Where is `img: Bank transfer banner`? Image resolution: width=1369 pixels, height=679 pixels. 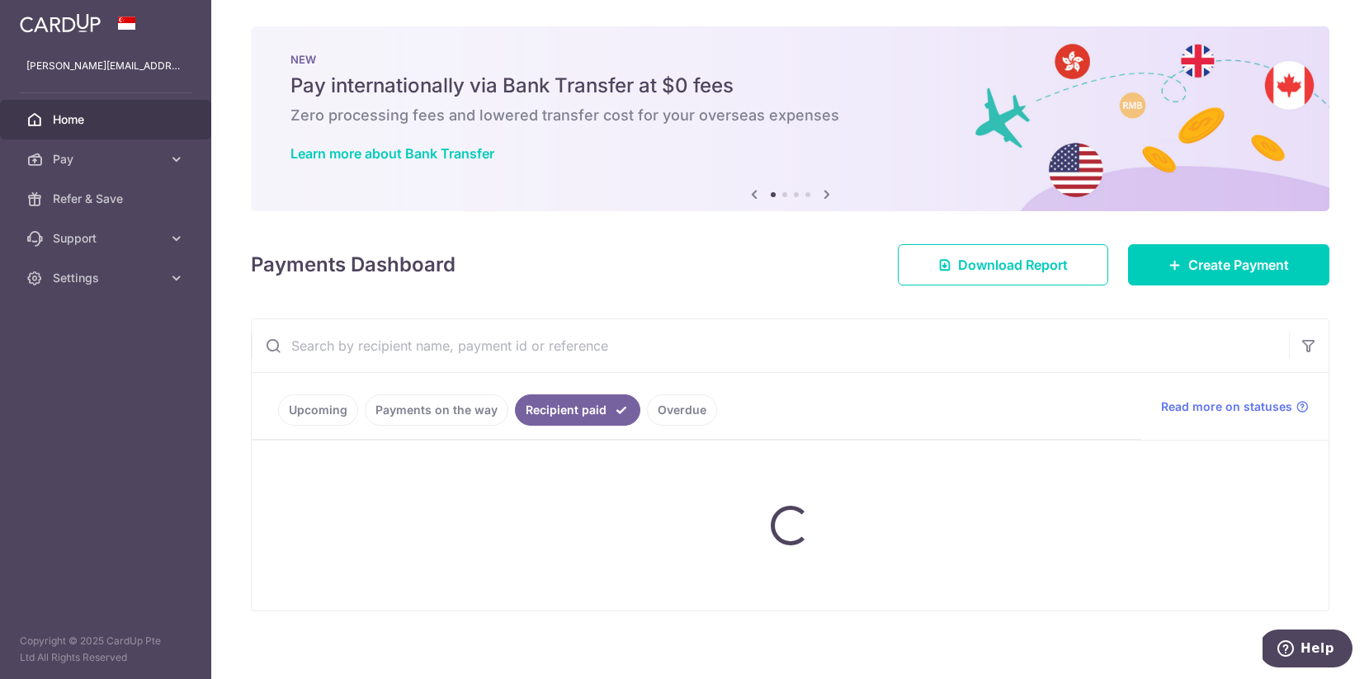
img: Bank transfer banner is located at coordinates (790, 119).